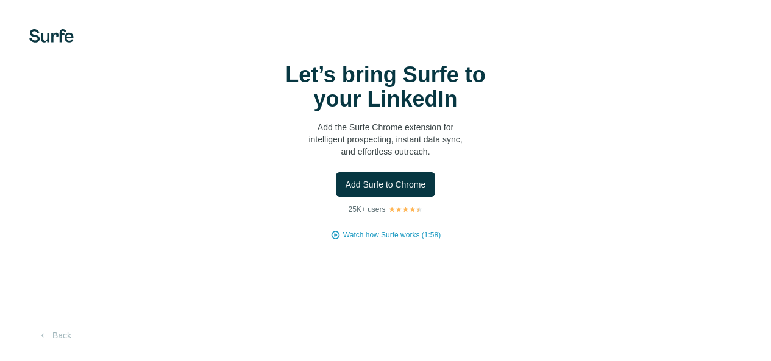 The width and height of the screenshot is (771, 361). What do you see at coordinates (386, 185) in the screenshot?
I see `button: Add Surfe to Chrome` at bounding box center [386, 185].